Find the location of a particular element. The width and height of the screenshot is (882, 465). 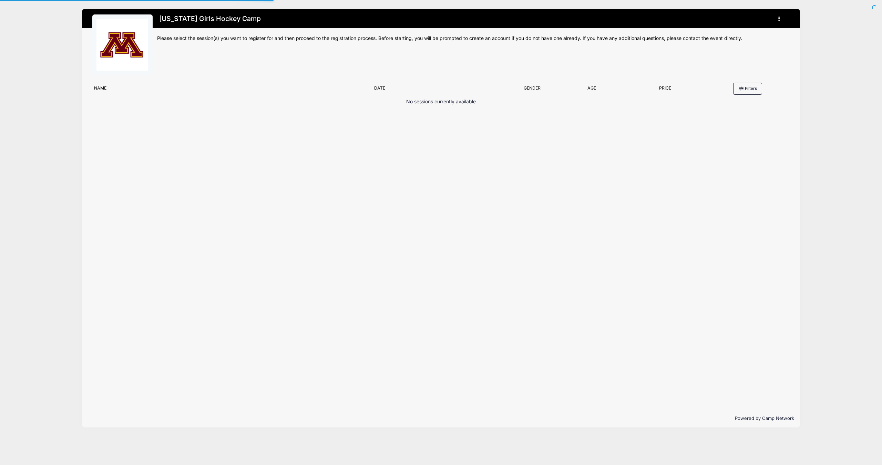

div: Please select the session(s) you want to register for and then proceed to the registration proces... is located at coordinates (473, 38).